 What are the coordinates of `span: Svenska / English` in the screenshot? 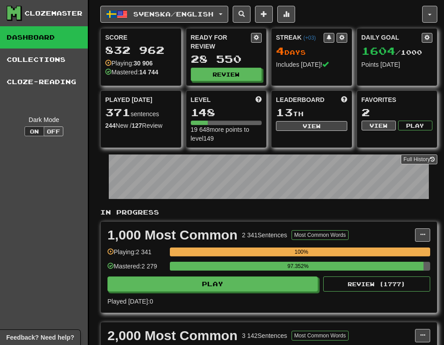 It's located at (173, 14).